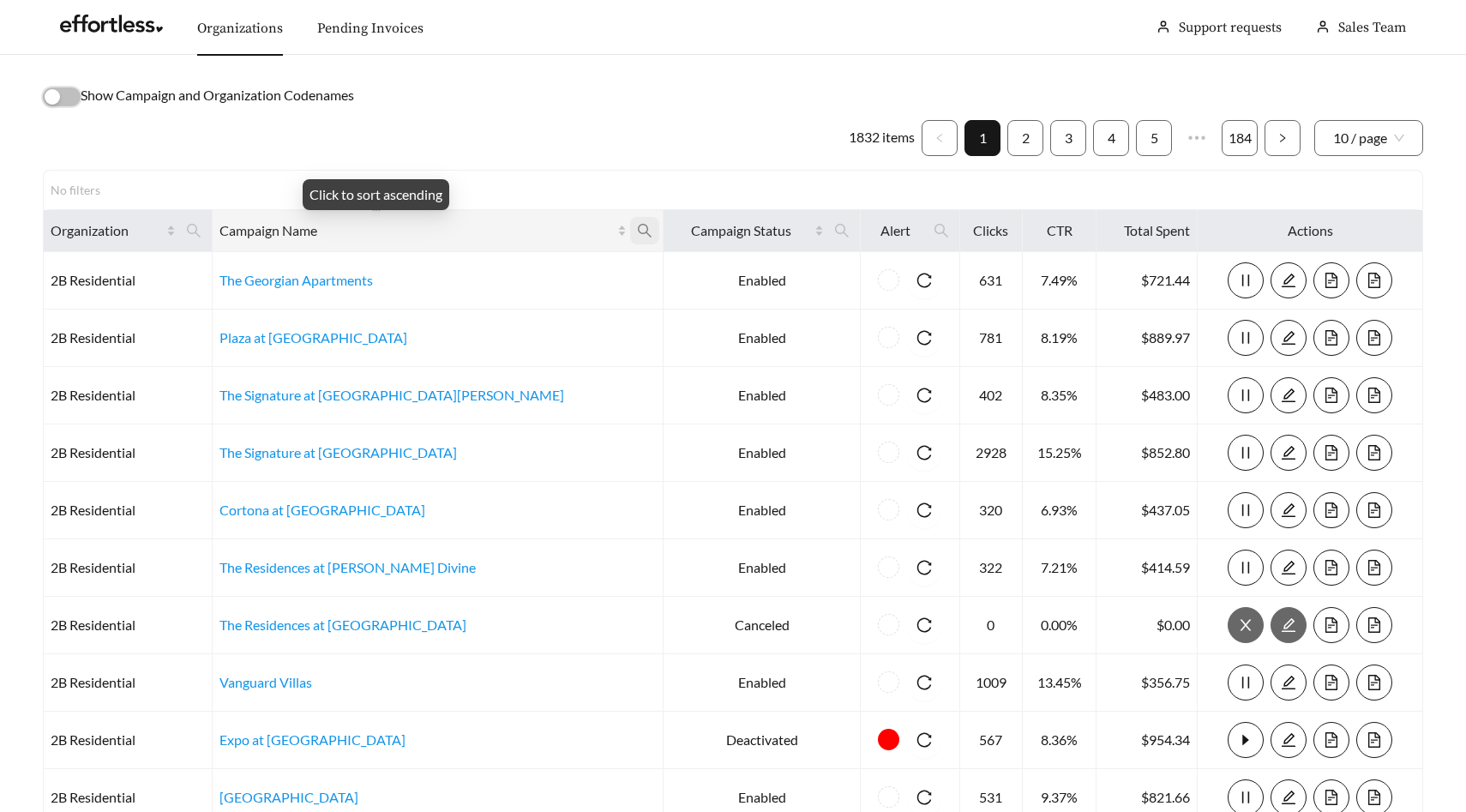  What do you see at coordinates (983, 138) in the screenshot?
I see `a: 1` at bounding box center [983, 138].